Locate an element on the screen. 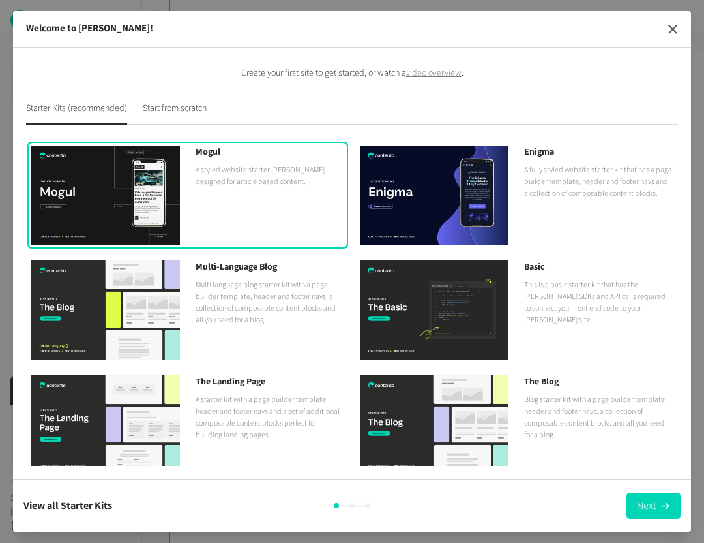  p: A starter kit with a page builder template, header and footer navs and a set of additional compos... is located at coordinates (270, 417).